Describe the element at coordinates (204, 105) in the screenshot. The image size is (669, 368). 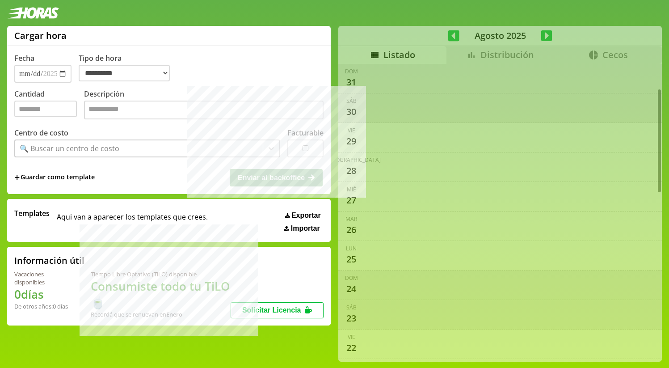
I see `label: Descripción` at that location.